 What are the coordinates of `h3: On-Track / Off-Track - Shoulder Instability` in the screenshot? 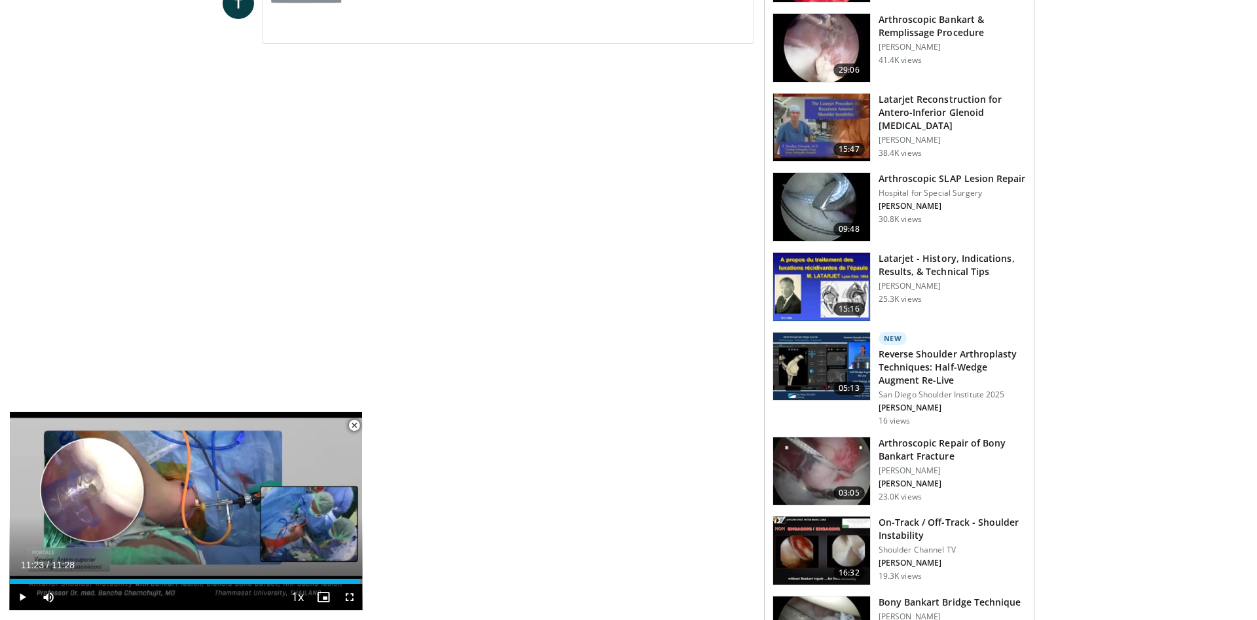 It's located at (952, 529).